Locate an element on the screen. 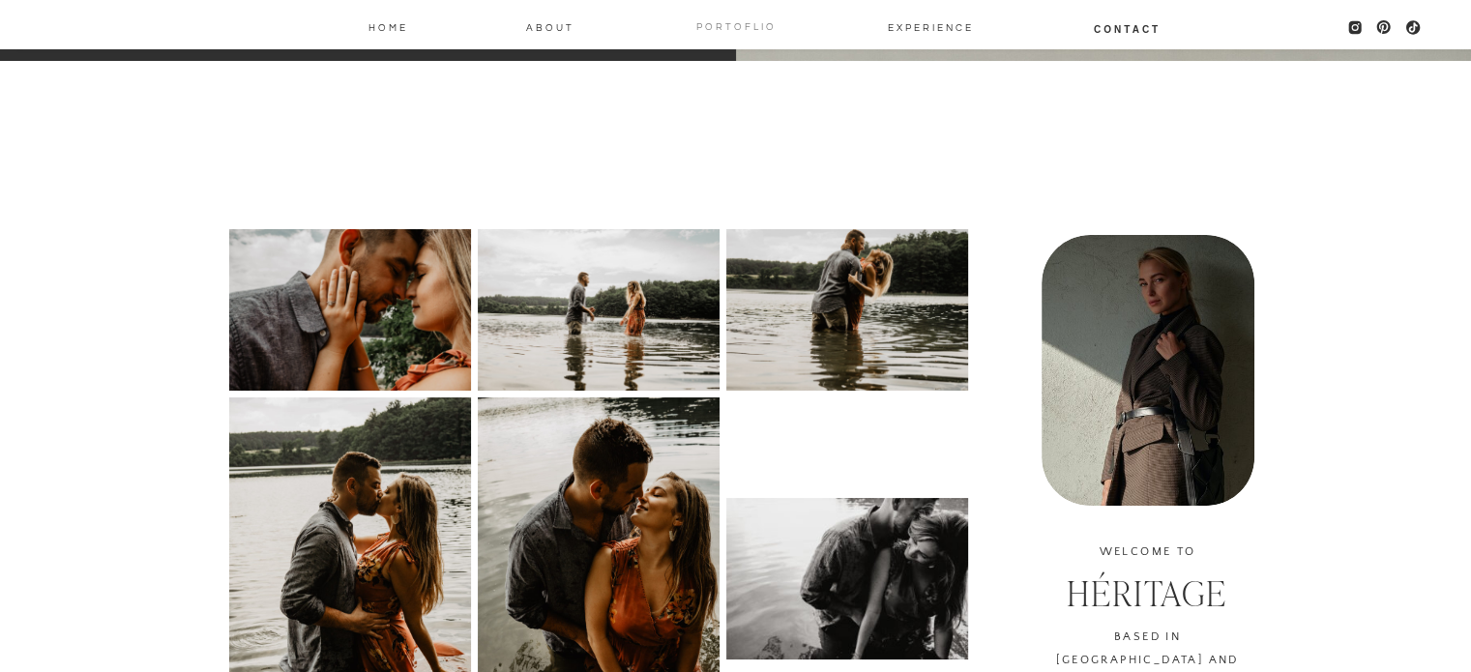 The image size is (1471, 672). img: Adventure Couples Session- Portsmouth NH 3 is located at coordinates (847, 309).